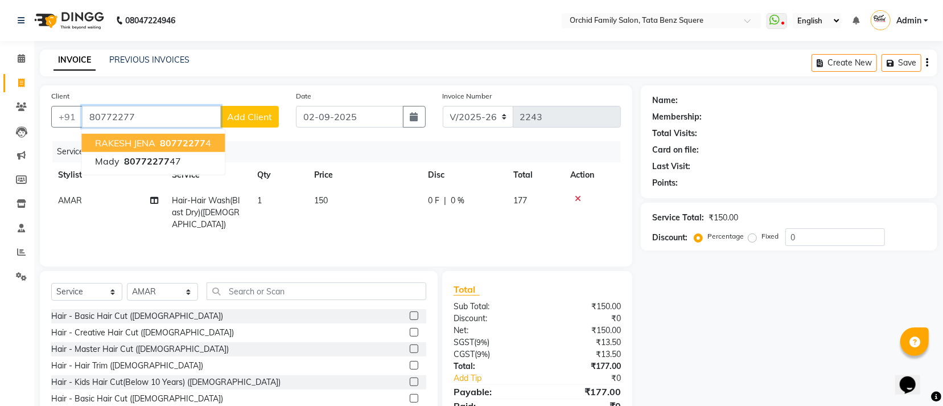 This screenshot has width=943, height=406. I want to click on div: Services, so click(341, 151).